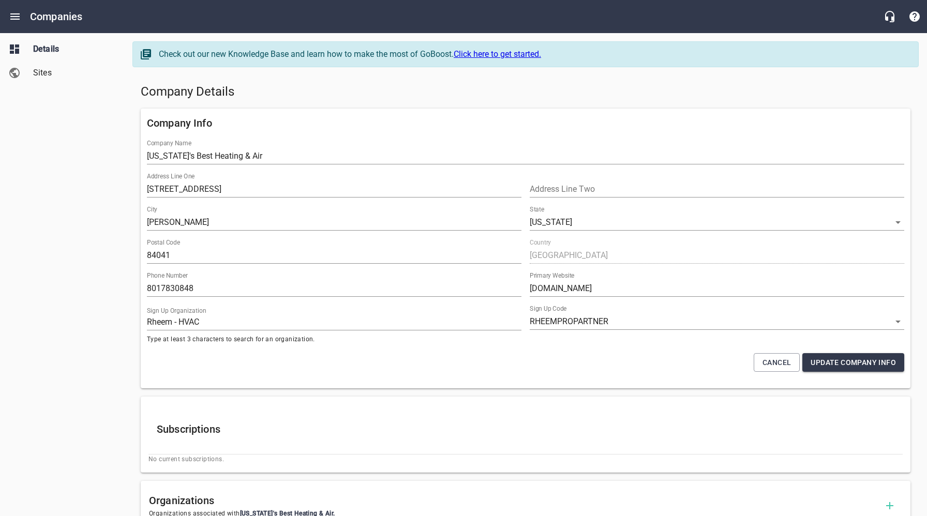 The image size is (927, 516). What do you see at coordinates (533, 54) in the screenshot?
I see `div: Check out our new Knowledge Base and learn how to make the most of GoBoost.` at bounding box center [533, 54].